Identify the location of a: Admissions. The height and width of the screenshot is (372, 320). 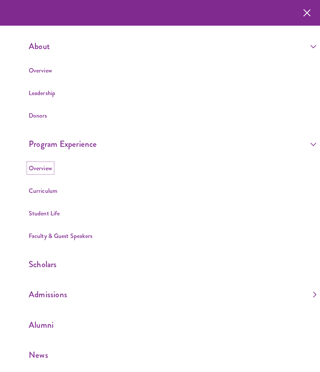
(172, 294).